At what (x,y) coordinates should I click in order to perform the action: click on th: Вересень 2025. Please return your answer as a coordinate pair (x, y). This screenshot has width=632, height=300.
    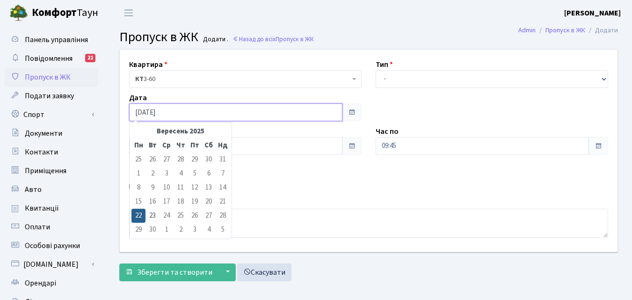
    Looking at the image, I should click on (181, 131).